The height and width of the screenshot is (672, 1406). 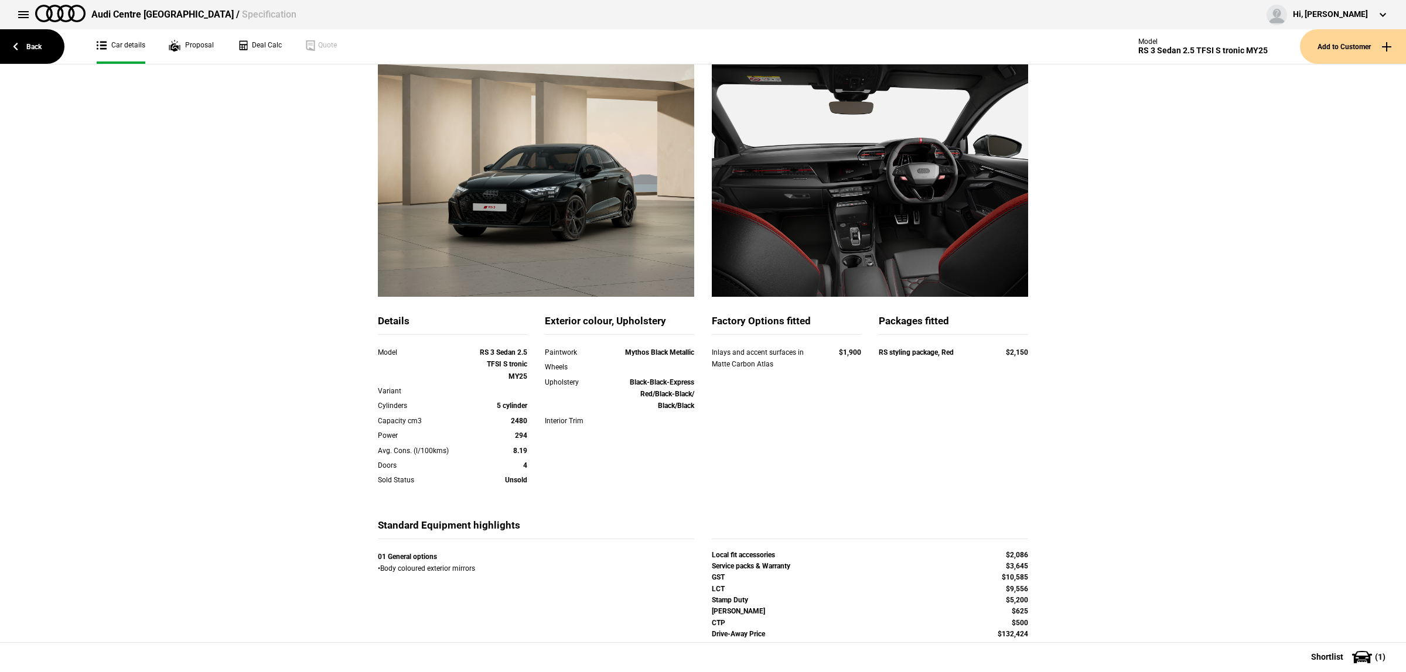 What do you see at coordinates (512, 406) in the screenshot?
I see `strong: 5 cylinder` at bounding box center [512, 406].